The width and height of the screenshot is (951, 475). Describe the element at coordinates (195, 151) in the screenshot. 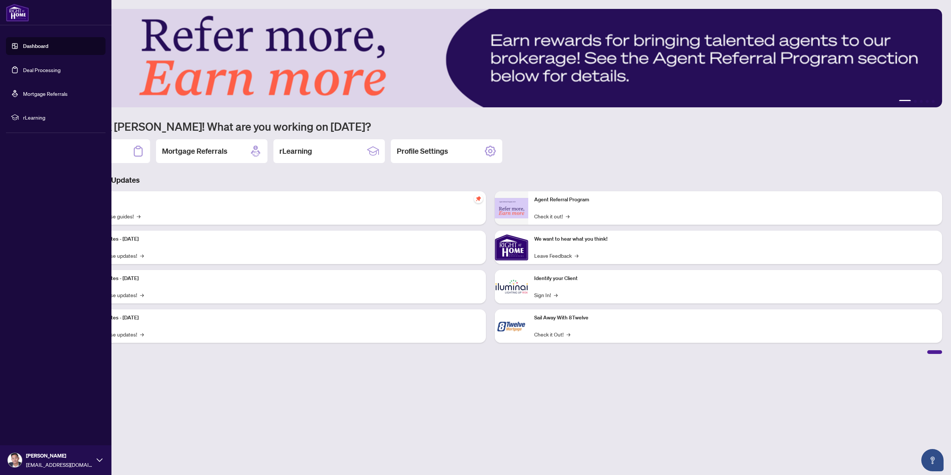

I see `h2: Mortgage Referrals` at that location.